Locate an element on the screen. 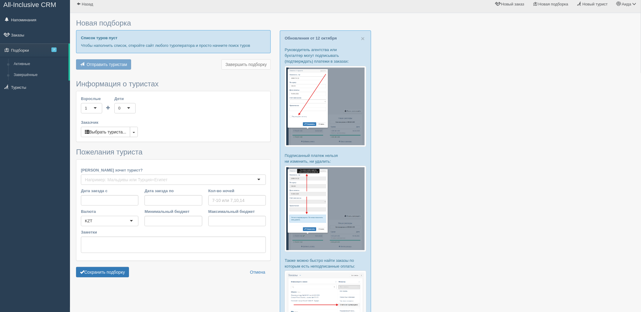  span: Назад is located at coordinates (87, 4).